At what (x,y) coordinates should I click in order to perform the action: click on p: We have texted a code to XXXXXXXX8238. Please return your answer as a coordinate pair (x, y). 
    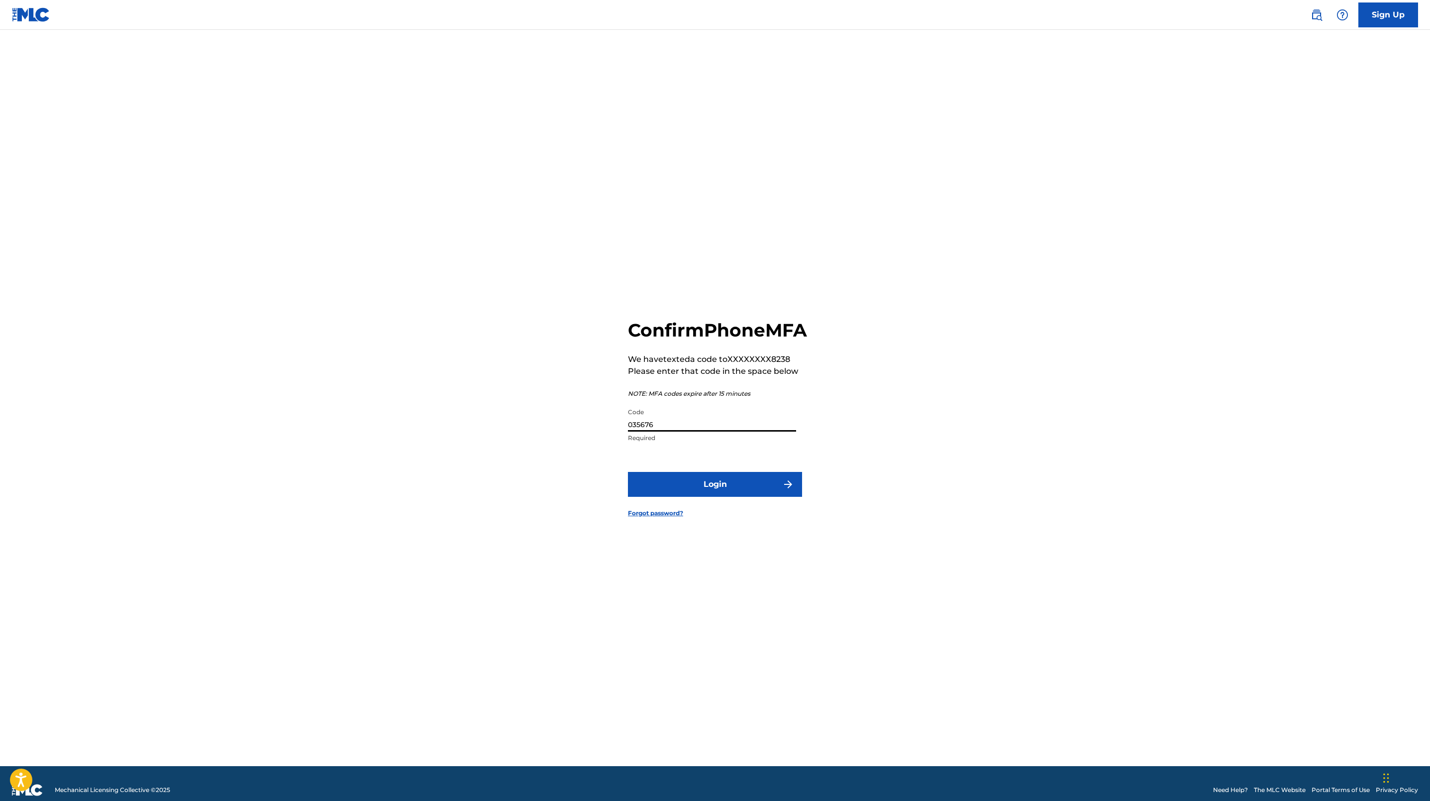
    Looking at the image, I should click on (718, 359).